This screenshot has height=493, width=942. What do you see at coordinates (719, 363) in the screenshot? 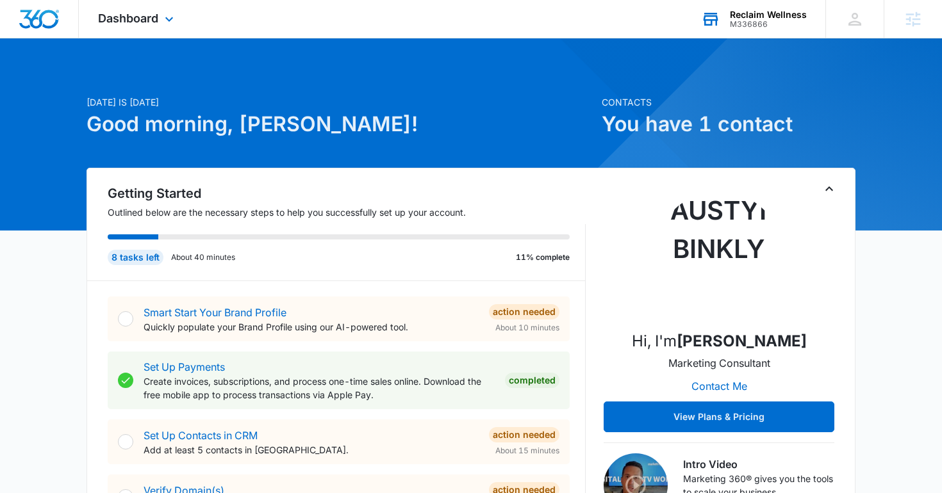
I see `p: Marketing Consultant` at bounding box center [719, 363].